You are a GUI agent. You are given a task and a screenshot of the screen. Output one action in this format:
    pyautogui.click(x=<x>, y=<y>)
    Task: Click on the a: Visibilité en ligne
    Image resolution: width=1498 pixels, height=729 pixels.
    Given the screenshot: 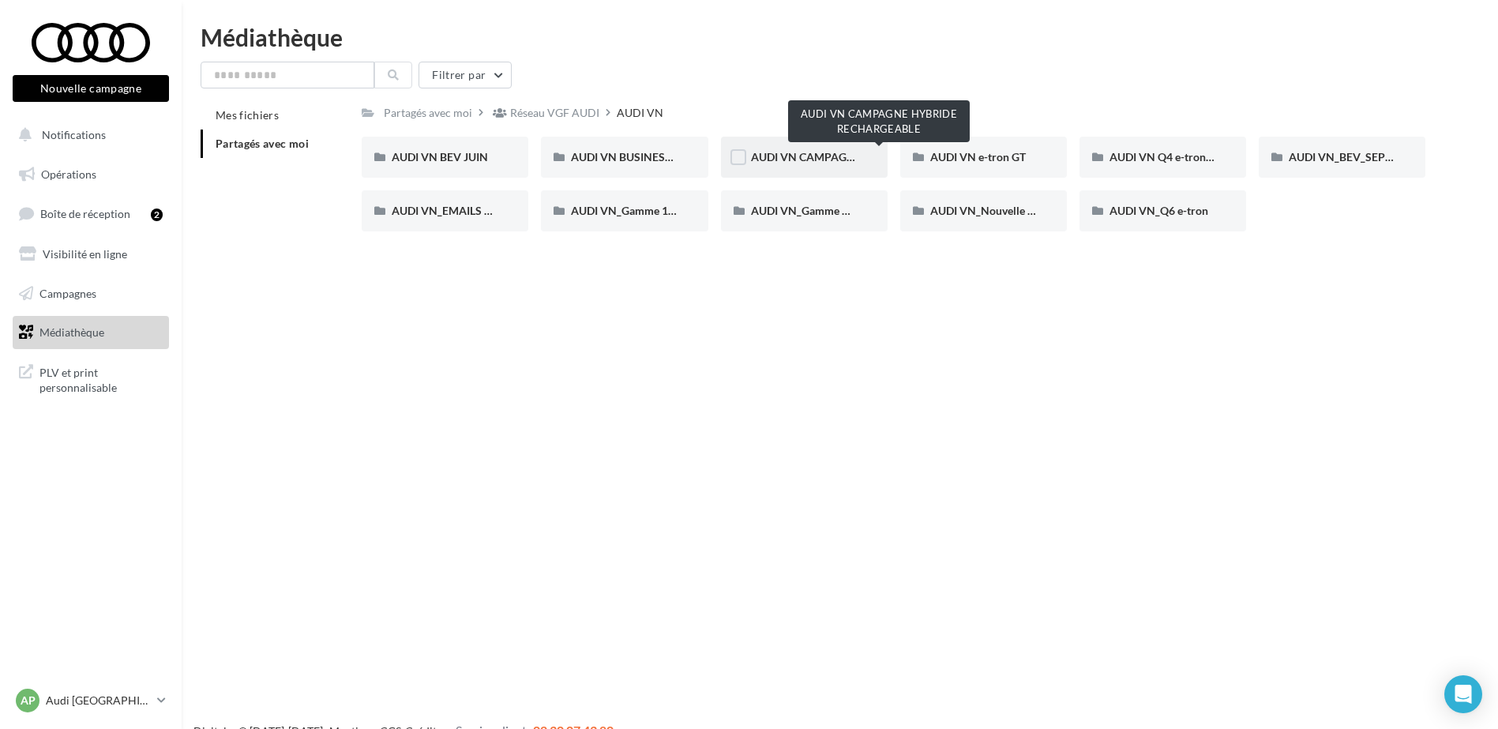 What is the action you would take?
    pyautogui.click(x=91, y=254)
    